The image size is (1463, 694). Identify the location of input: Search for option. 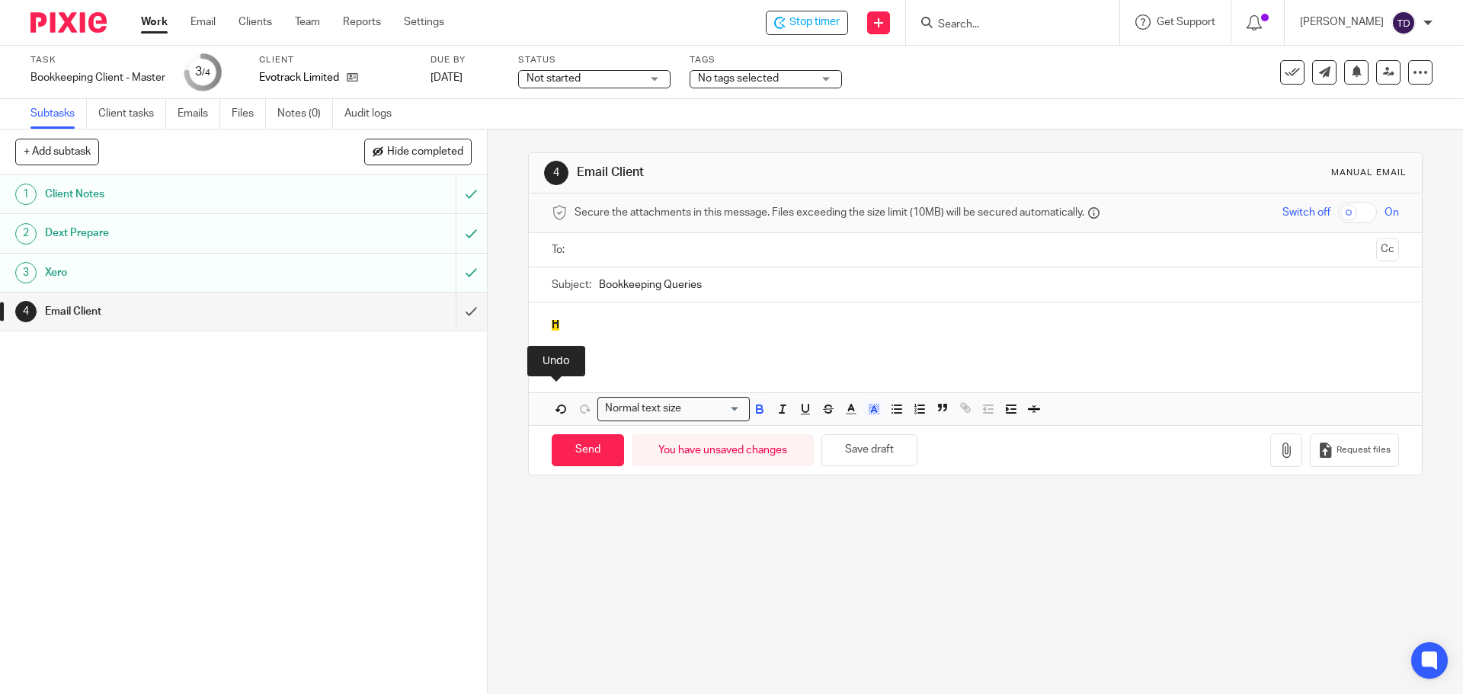
(713, 408).